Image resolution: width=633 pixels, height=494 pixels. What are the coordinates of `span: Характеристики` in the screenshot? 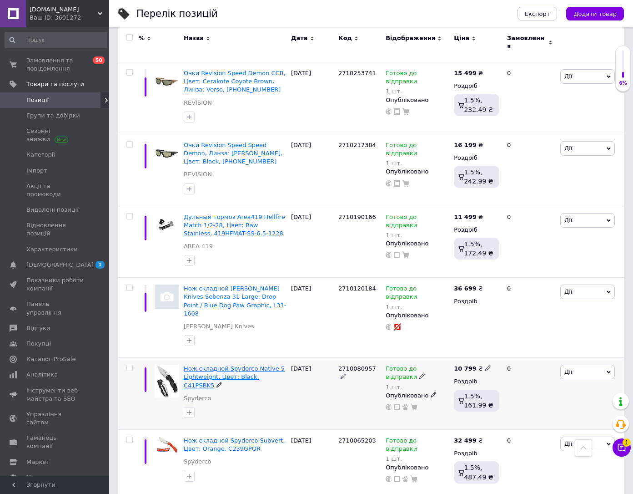 It's located at (52, 249).